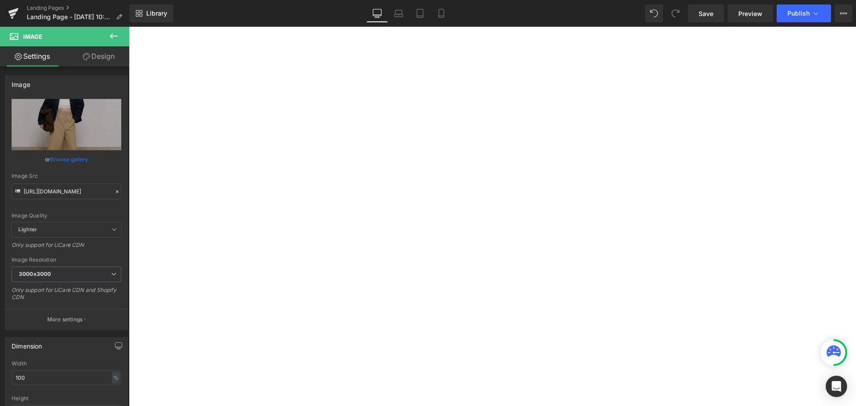 Image resolution: width=856 pixels, height=406 pixels. What do you see at coordinates (66, 216) in the screenshot?
I see `div: Image Quality` at bounding box center [66, 216].